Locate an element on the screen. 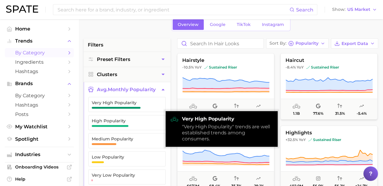 The height and width of the screenshot is (186, 383). span: Very High Popularity is located at coordinates (122, 103).